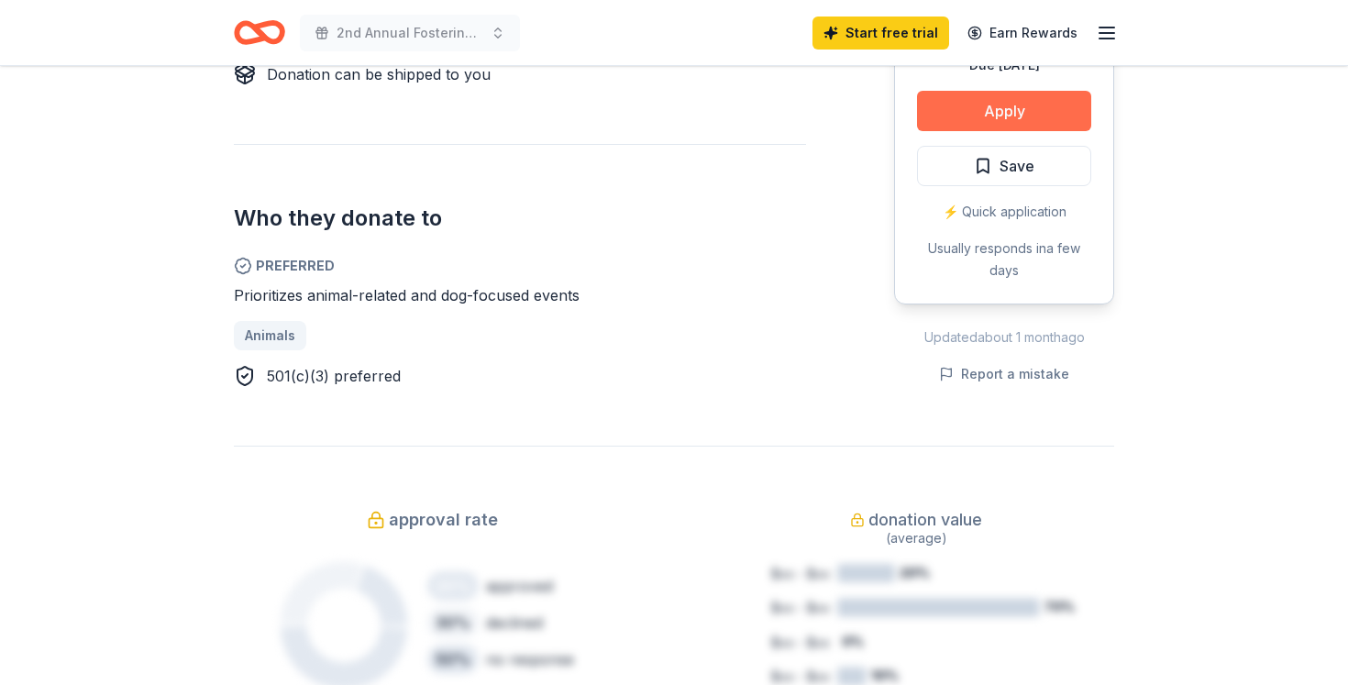 The image size is (1348, 685). I want to click on span: 2nd Annual Fostering Hope Event, so click(410, 33).